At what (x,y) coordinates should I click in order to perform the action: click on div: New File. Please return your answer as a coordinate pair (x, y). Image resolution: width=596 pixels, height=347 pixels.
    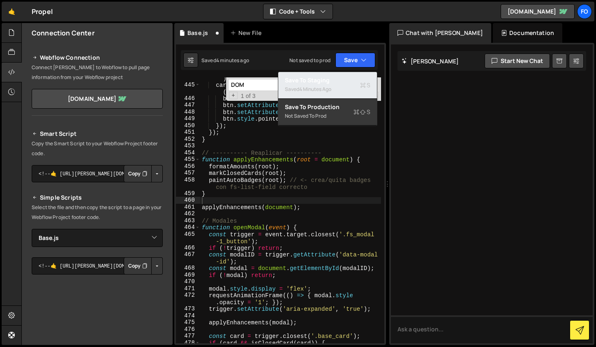
    Looking at the image, I should click on (248, 33).